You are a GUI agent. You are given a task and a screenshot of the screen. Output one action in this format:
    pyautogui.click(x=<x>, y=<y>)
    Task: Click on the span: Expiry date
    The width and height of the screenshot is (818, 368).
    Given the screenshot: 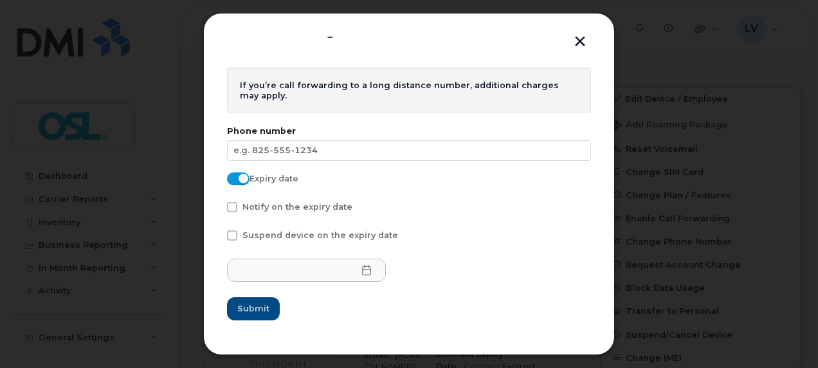 What is the action you would take?
    pyautogui.click(x=274, y=178)
    